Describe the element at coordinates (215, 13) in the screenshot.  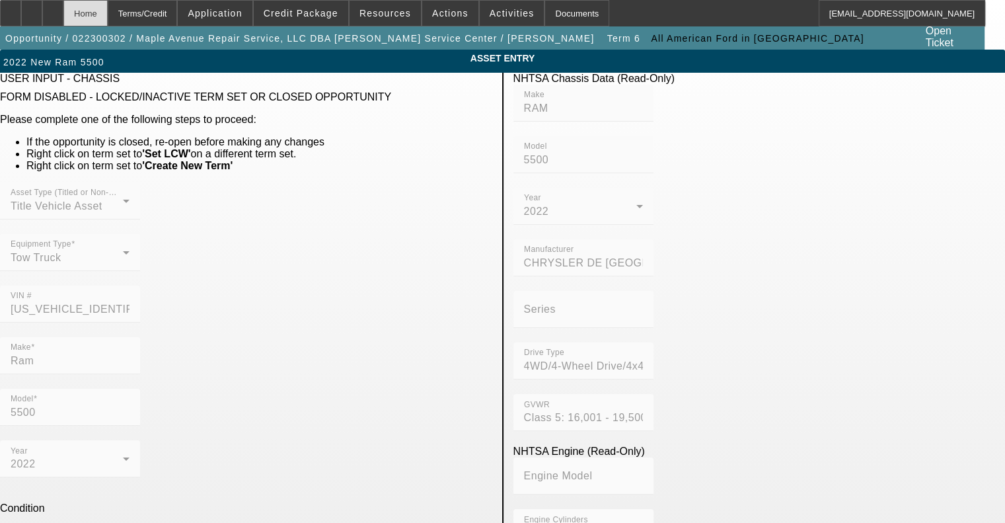
I see `span: Application` at that location.